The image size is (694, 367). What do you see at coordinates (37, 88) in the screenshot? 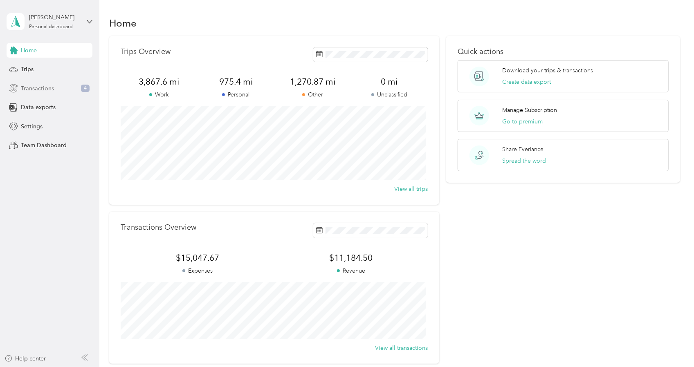
I see `span: Transactions` at bounding box center [37, 88].